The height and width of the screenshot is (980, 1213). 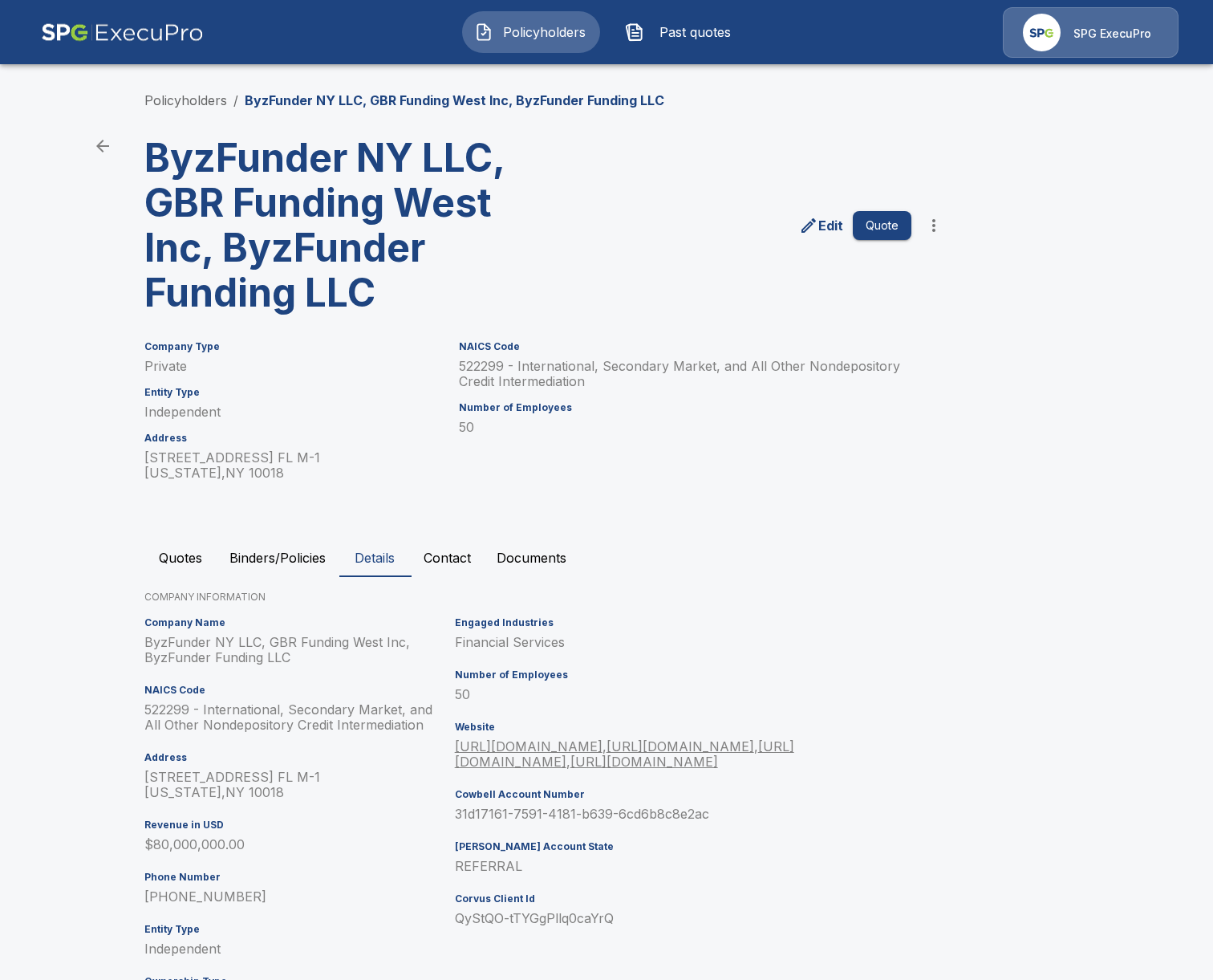 I want to click on h6: Company Name, so click(x=296, y=623).